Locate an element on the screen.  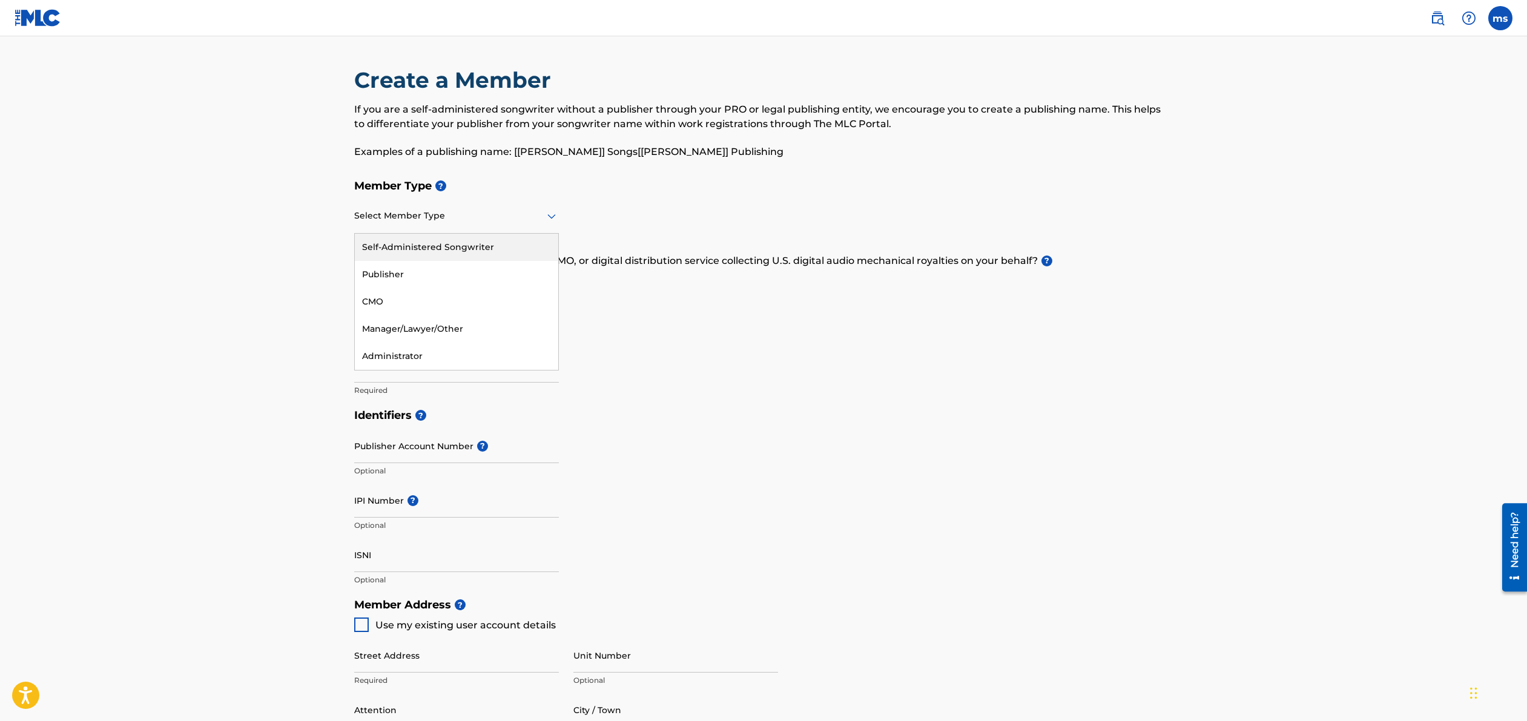
span: Use my existing user account details is located at coordinates (466, 625).